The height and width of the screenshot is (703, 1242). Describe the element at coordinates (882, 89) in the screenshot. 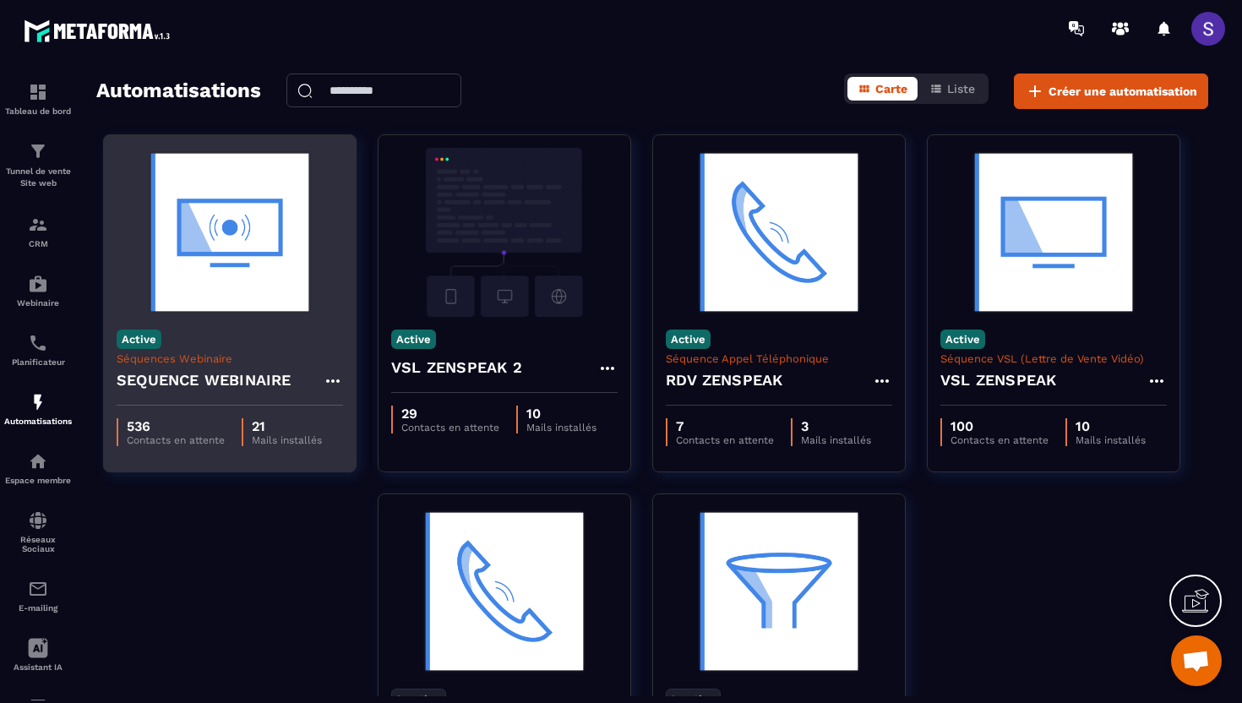

I see `button: Carte` at that location.